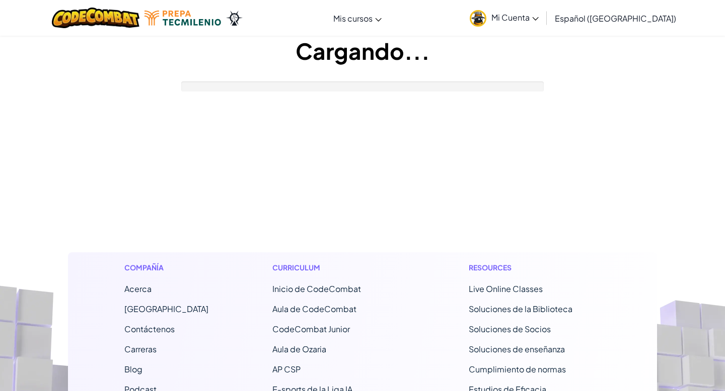  Describe the element at coordinates (138, 289) in the screenshot. I see `a: Acerca` at that location.